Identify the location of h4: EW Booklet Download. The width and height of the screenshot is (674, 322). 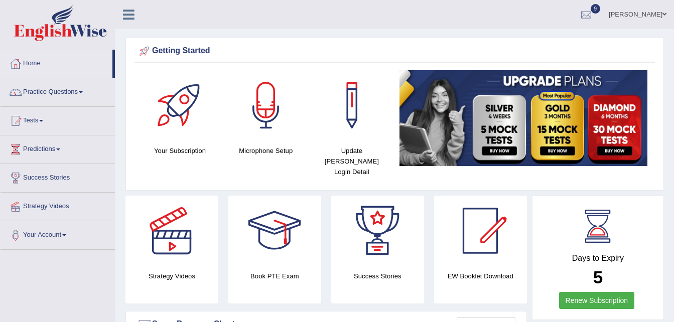
(480, 276).